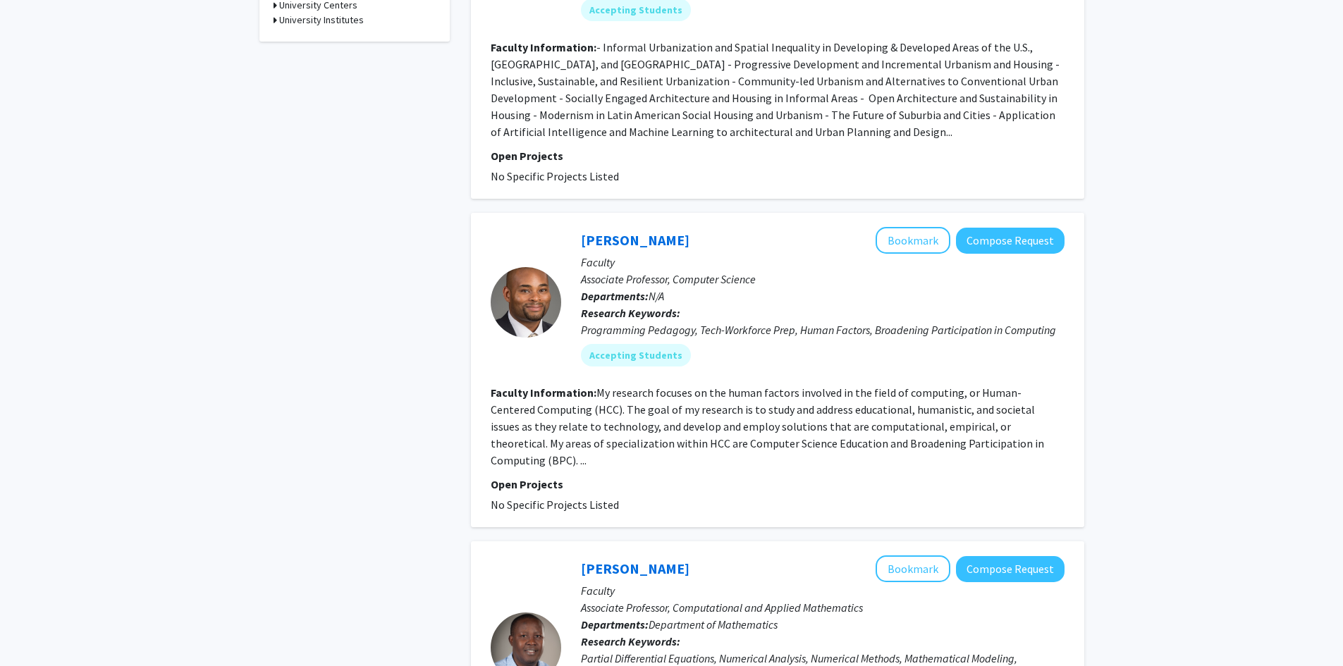 Image resolution: width=1343 pixels, height=666 pixels. What do you see at coordinates (1010, 240) in the screenshot?
I see `button: Compose Request to Edward Dillon` at bounding box center [1010, 240].